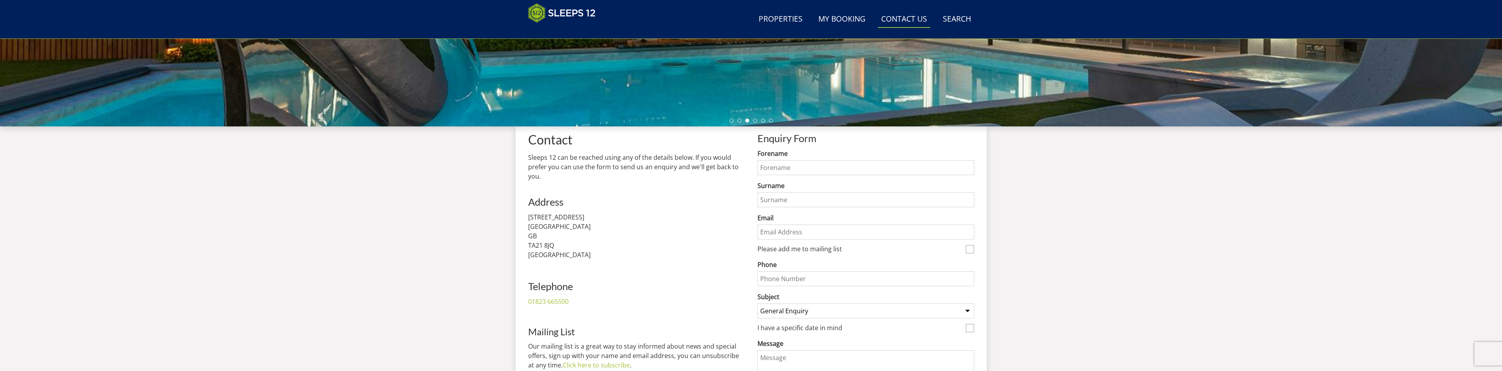  Describe the element at coordinates (636, 167) in the screenshot. I see `p: Sleeps 12 can be reached using any of the details below. If you would prefer you can use the form...` at that location.